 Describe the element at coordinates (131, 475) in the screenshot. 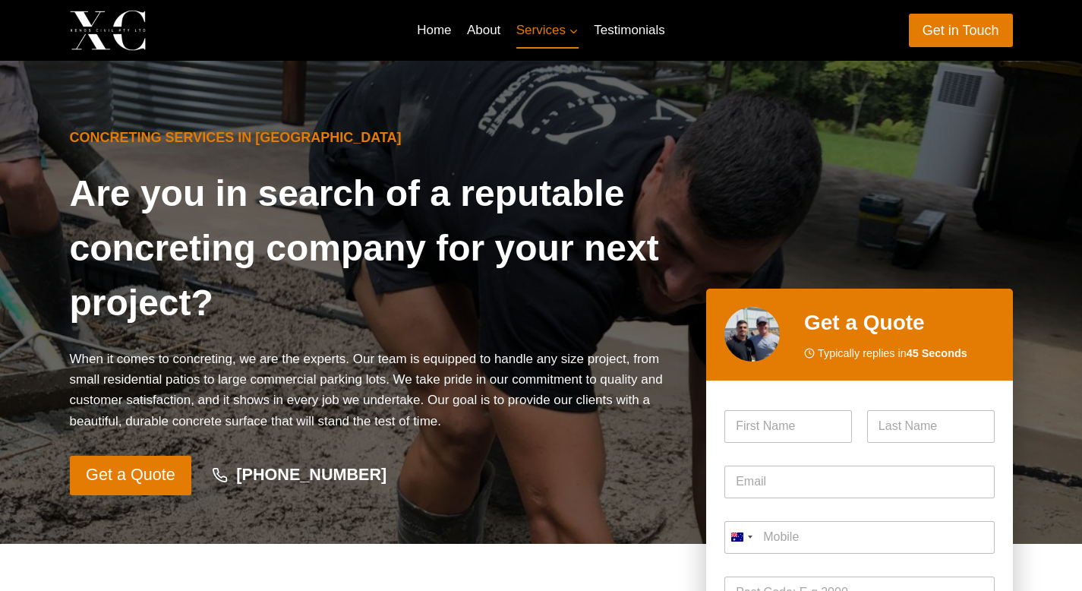

I see `a: Get a Quote` at that location.